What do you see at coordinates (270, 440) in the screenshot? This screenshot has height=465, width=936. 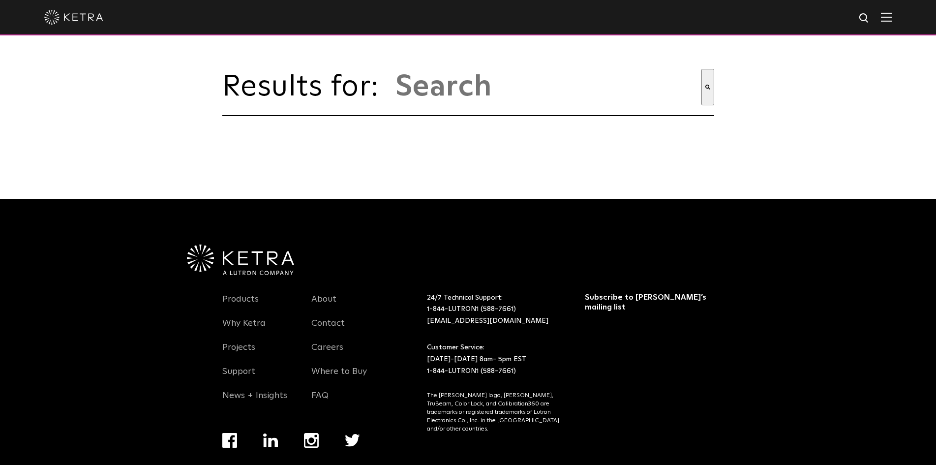 I see `img: linkedin` at bounding box center [270, 440].